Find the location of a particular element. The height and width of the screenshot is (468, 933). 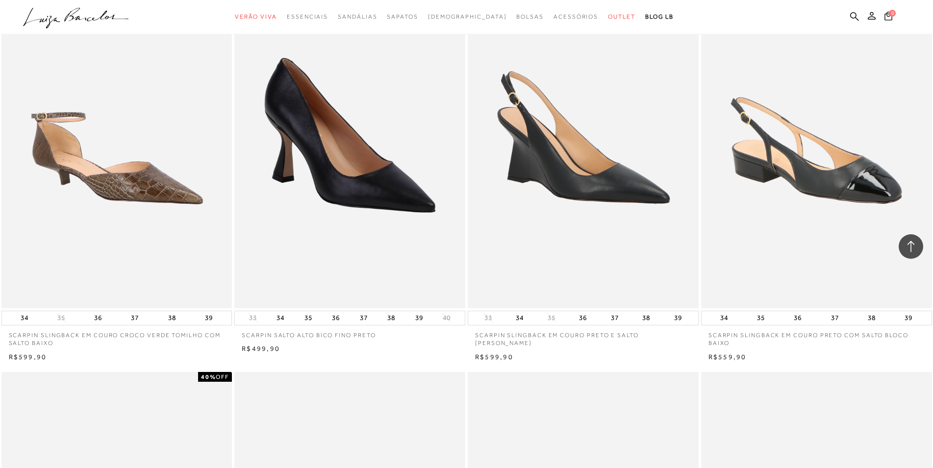

span: Acessórios is located at coordinates (575, 17).